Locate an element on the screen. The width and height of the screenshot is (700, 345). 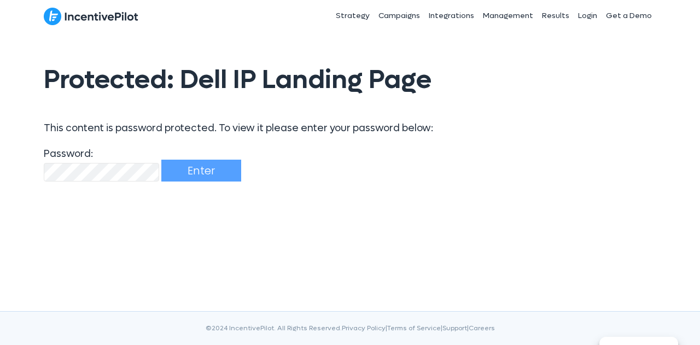
div: ©2024 IncentivePilot. All Rights Reserved. | | | is located at coordinates (350, 334).